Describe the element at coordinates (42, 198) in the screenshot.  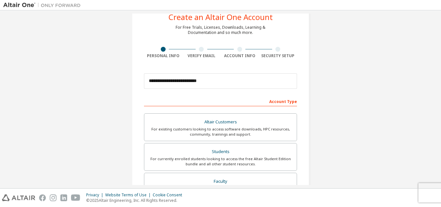
I see `img: facebook.svg` at that location.